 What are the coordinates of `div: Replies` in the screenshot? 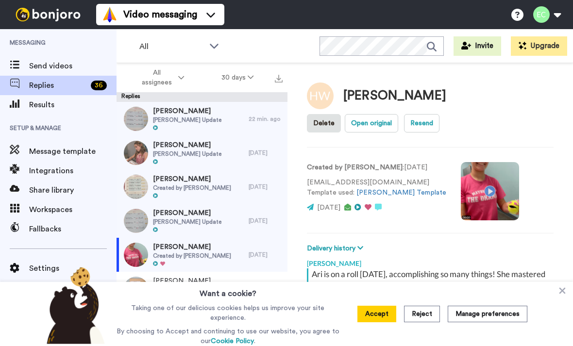 It's located at (202, 97).